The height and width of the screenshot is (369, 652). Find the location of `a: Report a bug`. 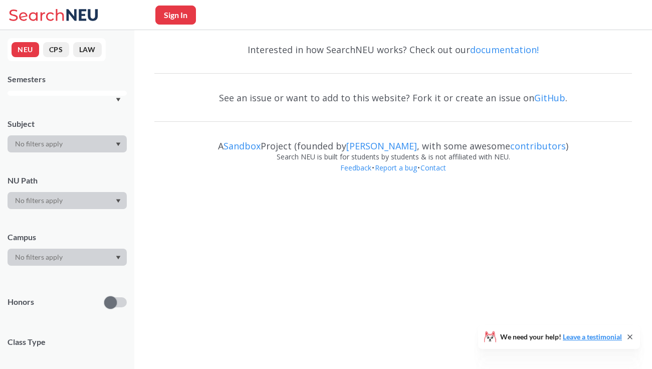

a: Report a bug is located at coordinates (396, 167).